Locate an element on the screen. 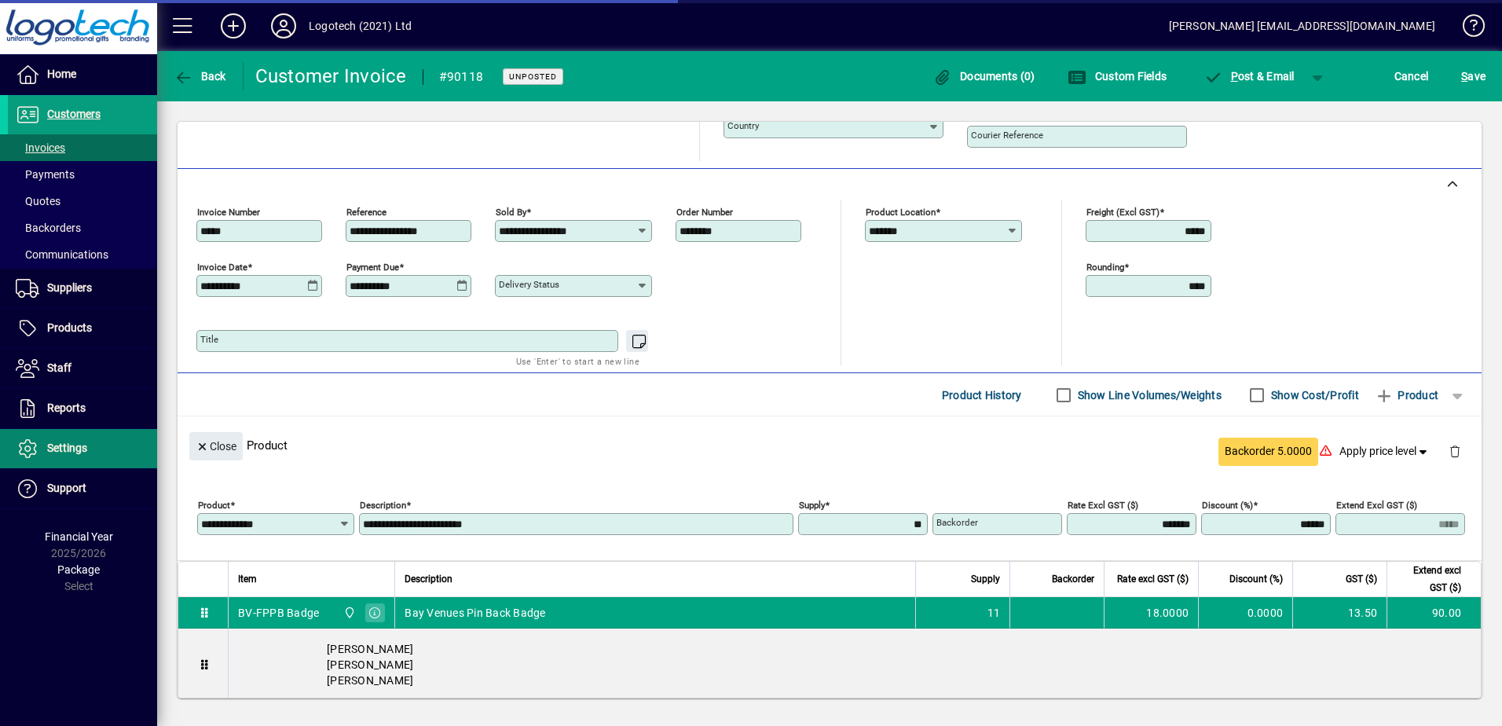  span: Central is located at coordinates (348, 613).